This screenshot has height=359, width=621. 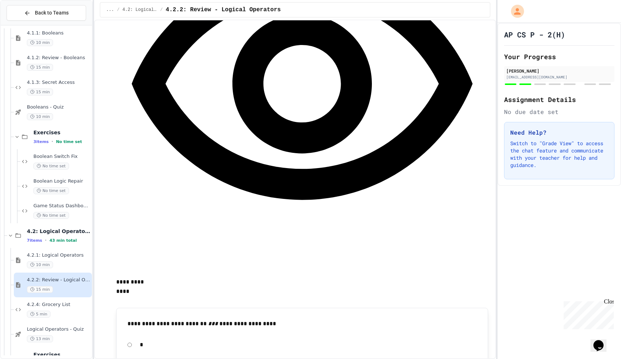 I want to click on span: 4.1.2: Review - Booleans, so click(x=58, y=58).